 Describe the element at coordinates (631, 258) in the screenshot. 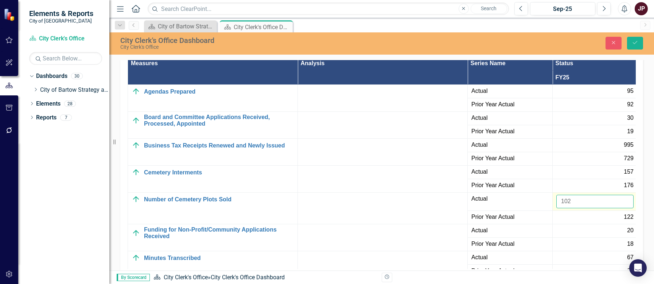

I see `span: 67` at that location.